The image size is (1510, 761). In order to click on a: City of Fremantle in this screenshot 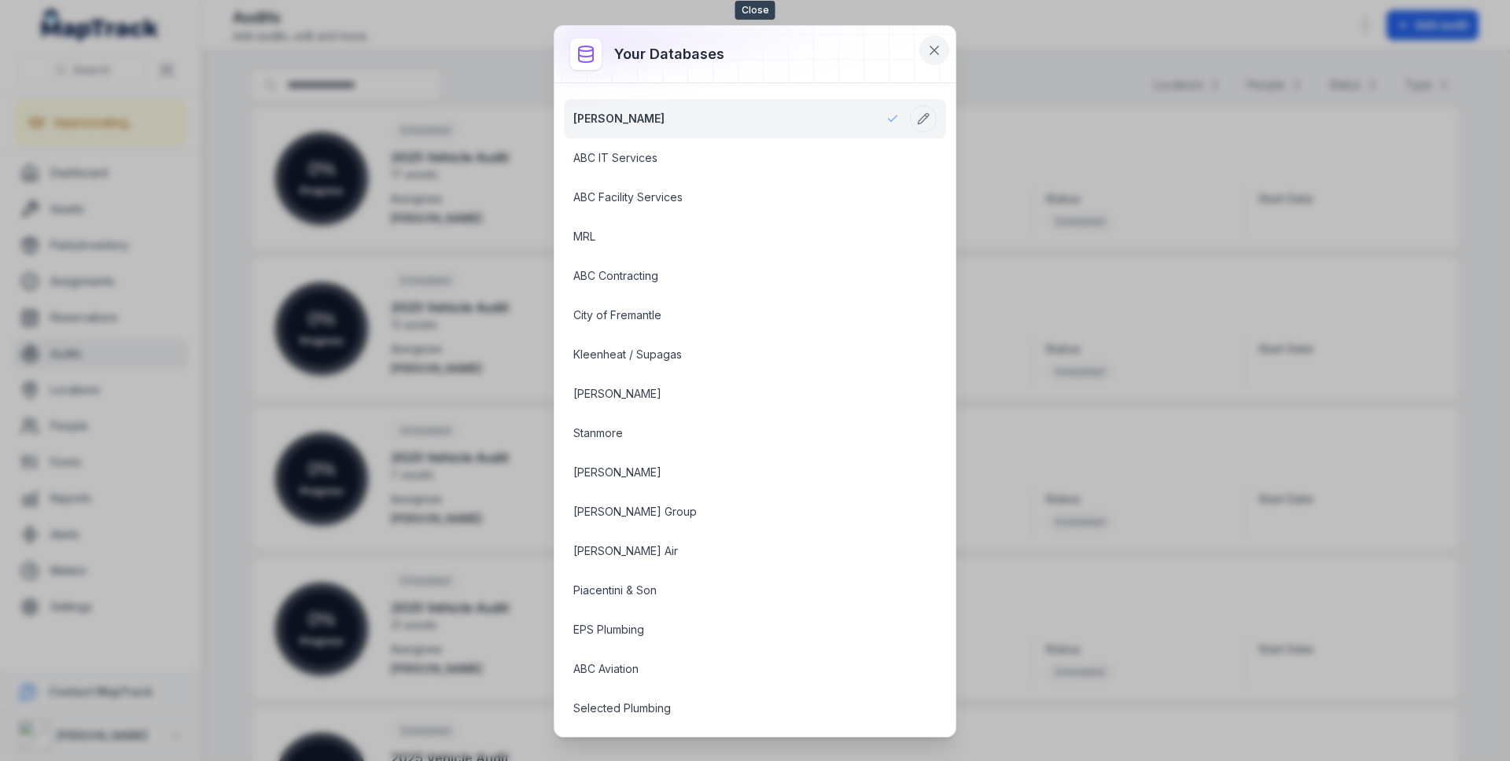, I will do `click(736, 315)`.